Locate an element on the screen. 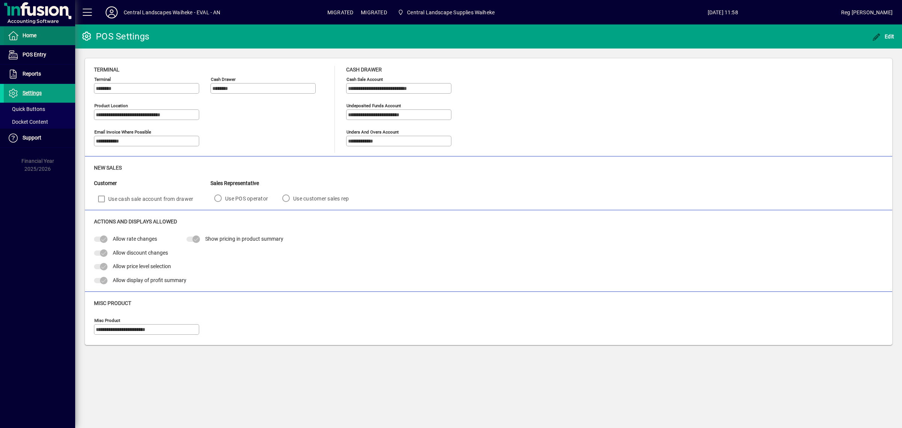  span: Misc Product is located at coordinates (112, 303).